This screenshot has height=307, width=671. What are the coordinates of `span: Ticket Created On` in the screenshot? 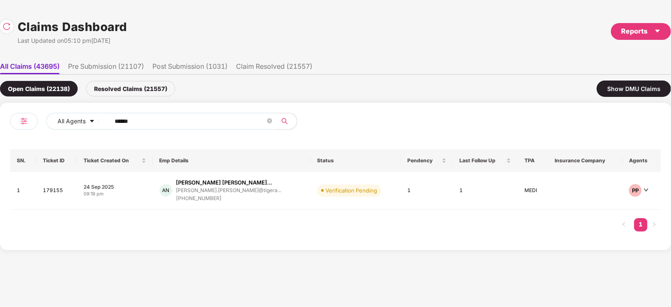 It's located at (111, 161).